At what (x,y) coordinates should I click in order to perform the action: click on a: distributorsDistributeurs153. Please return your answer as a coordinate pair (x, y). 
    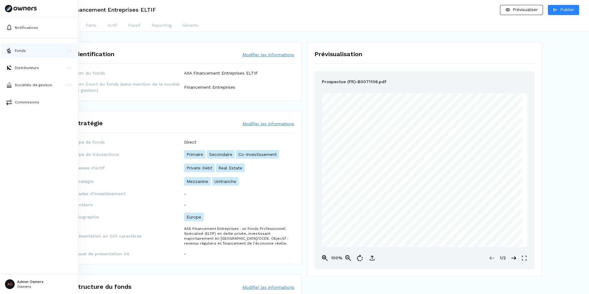
    Looking at the image, I should click on (39, 68).